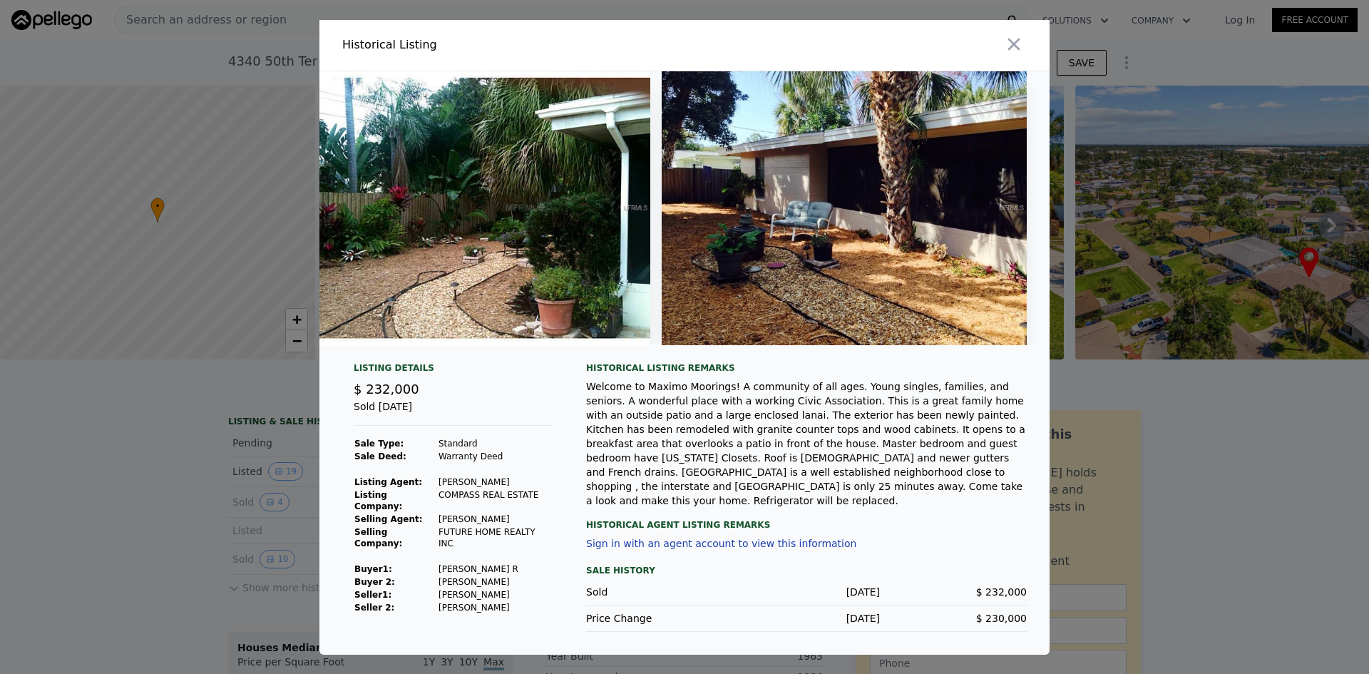 This screenshot has height=674, width=1369. Describe the element at coordinates (378, 500) in the screenshot. I see `strong: Listing Company:` at that location.